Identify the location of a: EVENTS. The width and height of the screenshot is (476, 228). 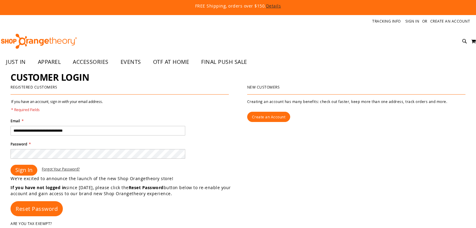
(131, 62).